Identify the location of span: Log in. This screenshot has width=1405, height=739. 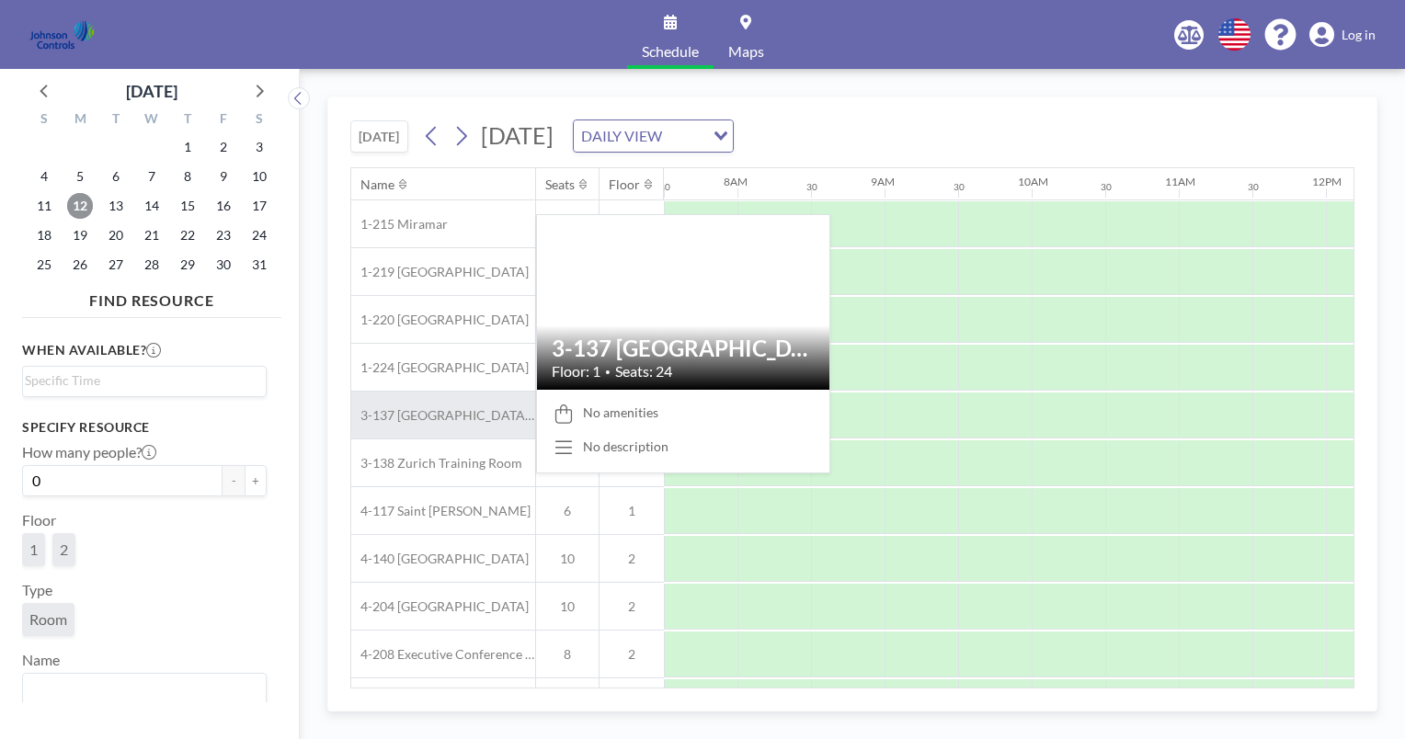
(1358, 35).